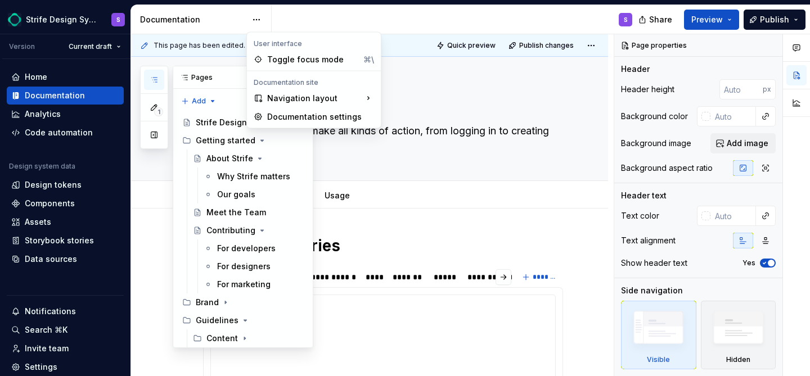  I want to click on div: User interface, so click(314, 44).